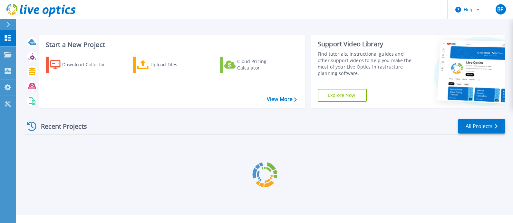  I want to click on a: Upload Files, so click(169, 65).